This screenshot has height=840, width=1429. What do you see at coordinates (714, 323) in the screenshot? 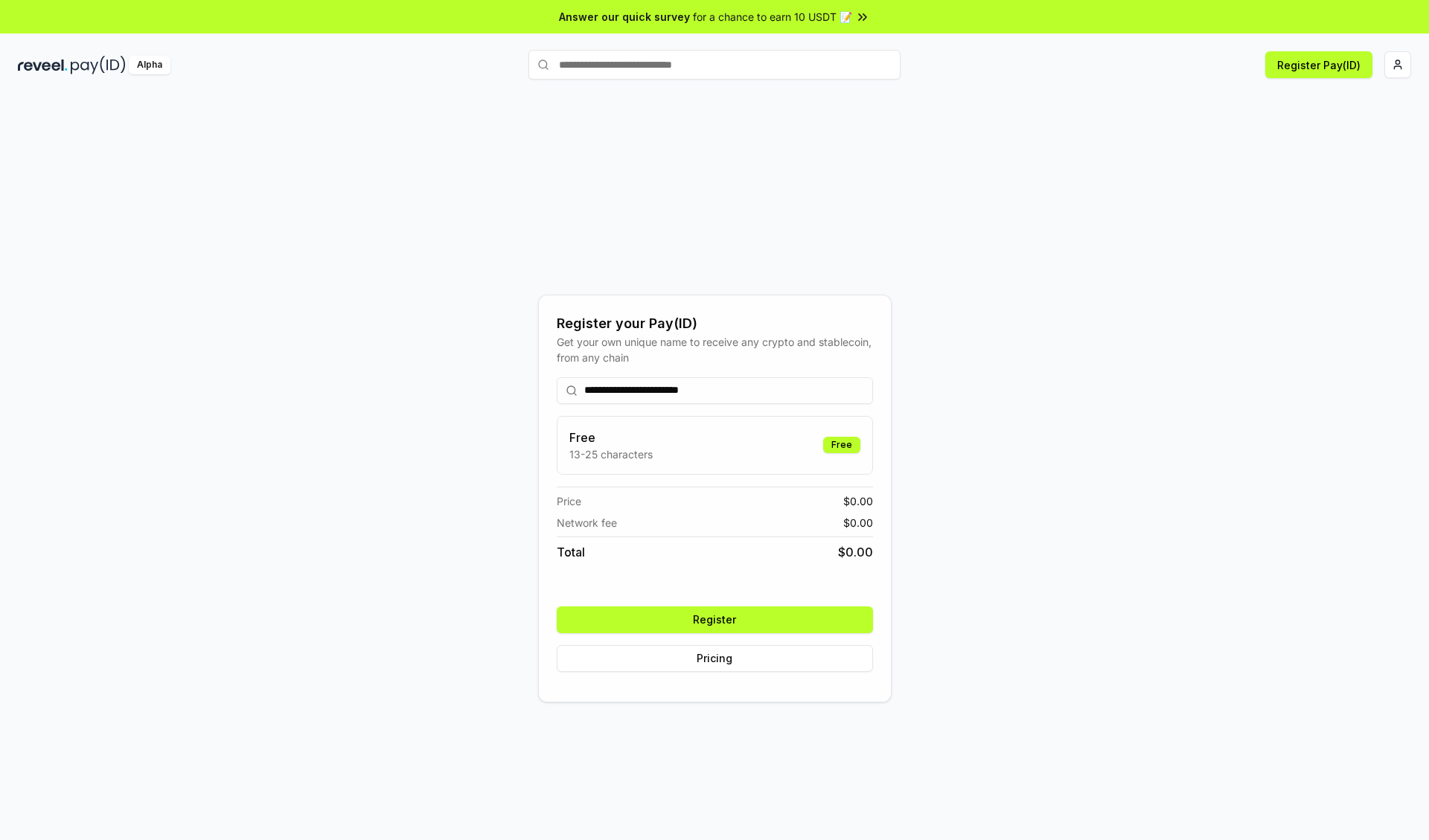
I see `div: Register your Pay(ID)` at bounding box center [714, 323].